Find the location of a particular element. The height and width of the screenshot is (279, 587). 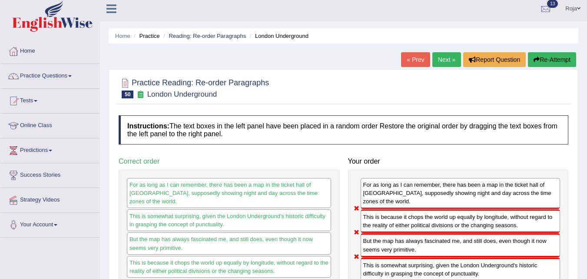

a: « Prev is located at coordinates (416, 60).